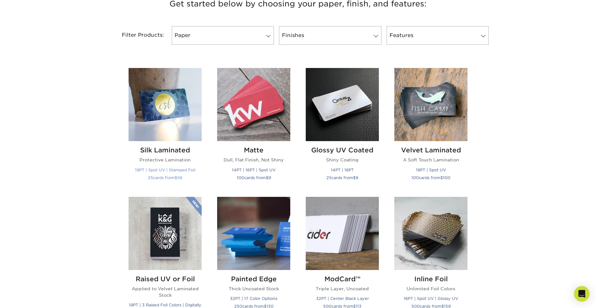 This screenshot has width=596, height=308. What do you see at coordinates (254, 279) in the screenshot?
I see `h2: Painted Edge` at bounding box center [254, 279].